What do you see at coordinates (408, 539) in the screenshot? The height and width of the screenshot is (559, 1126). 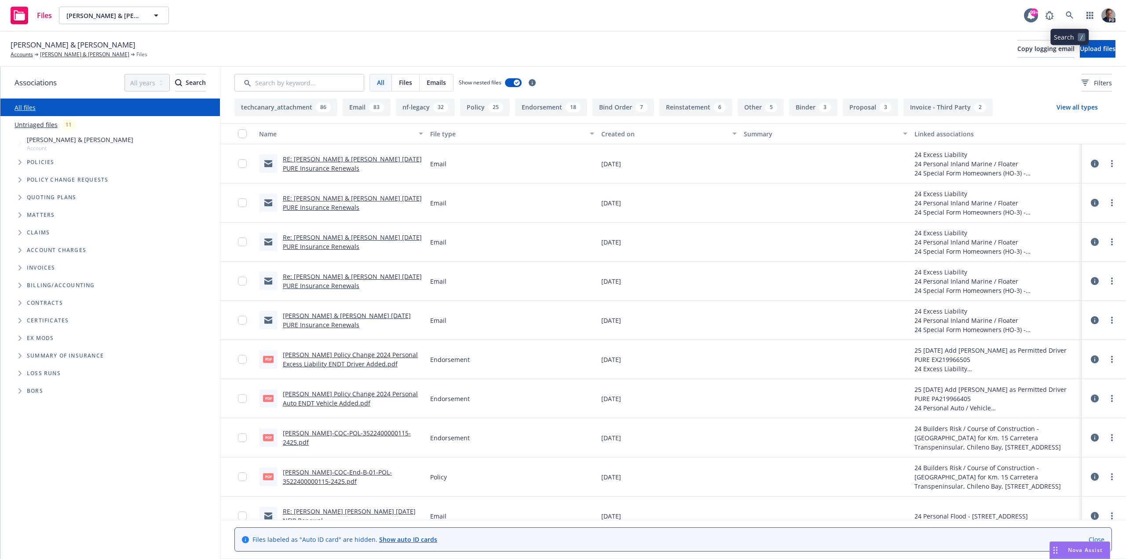 I see `a: Show auto ID cards` at bounding box center [408, 539].